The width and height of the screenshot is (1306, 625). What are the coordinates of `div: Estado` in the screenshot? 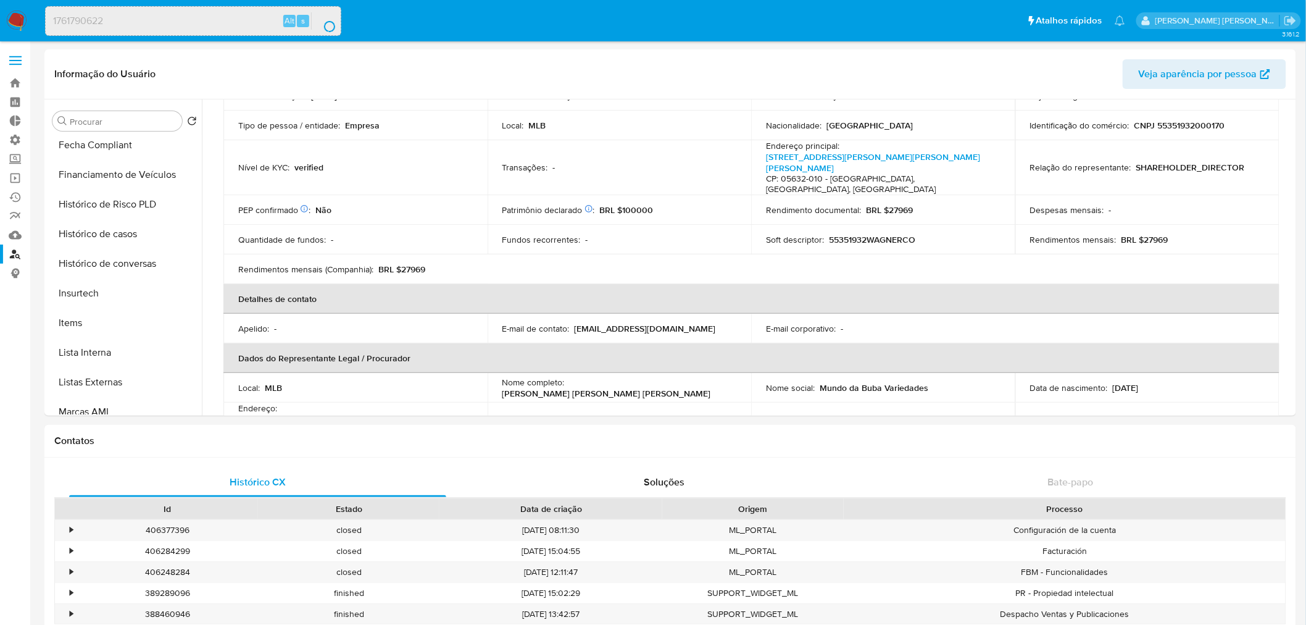 It's located at (349, 509).